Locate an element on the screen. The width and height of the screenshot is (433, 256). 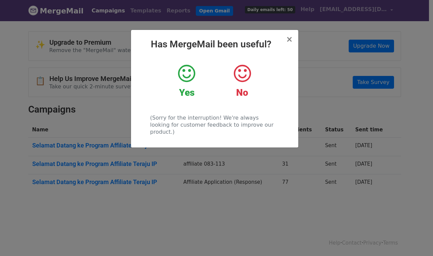
a: No is located at coordinates (242, 81).